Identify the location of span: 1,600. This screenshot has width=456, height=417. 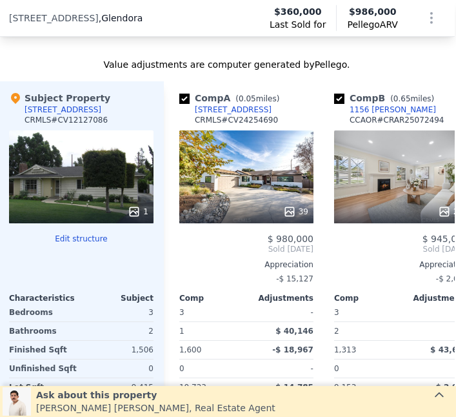
(190, 350).